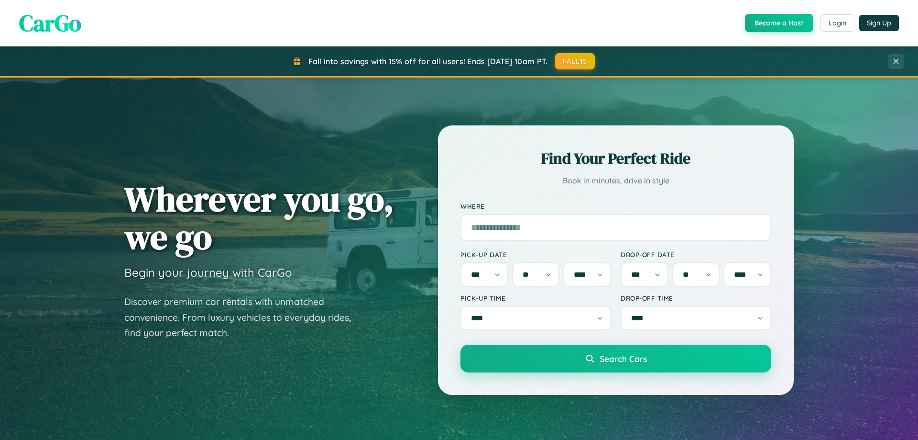  I want to click on h3: Begin your journey with CarGo, so click(208, 272).